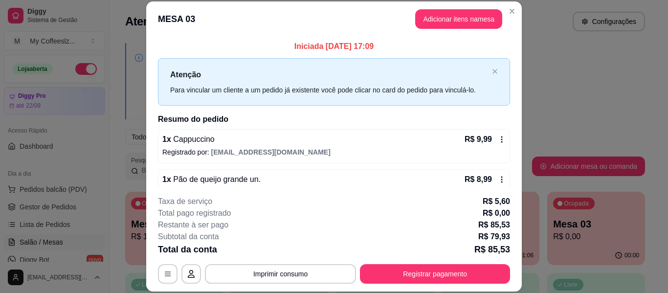  Describe the element at coordinates (188, 237) in the screenshot. I see `p: Subtotal da conta` at that location.